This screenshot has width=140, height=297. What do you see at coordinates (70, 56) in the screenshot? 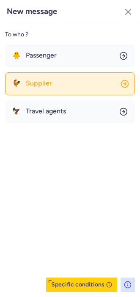
I see `button: 🐥Passenger` at bounding box center [70, 56].